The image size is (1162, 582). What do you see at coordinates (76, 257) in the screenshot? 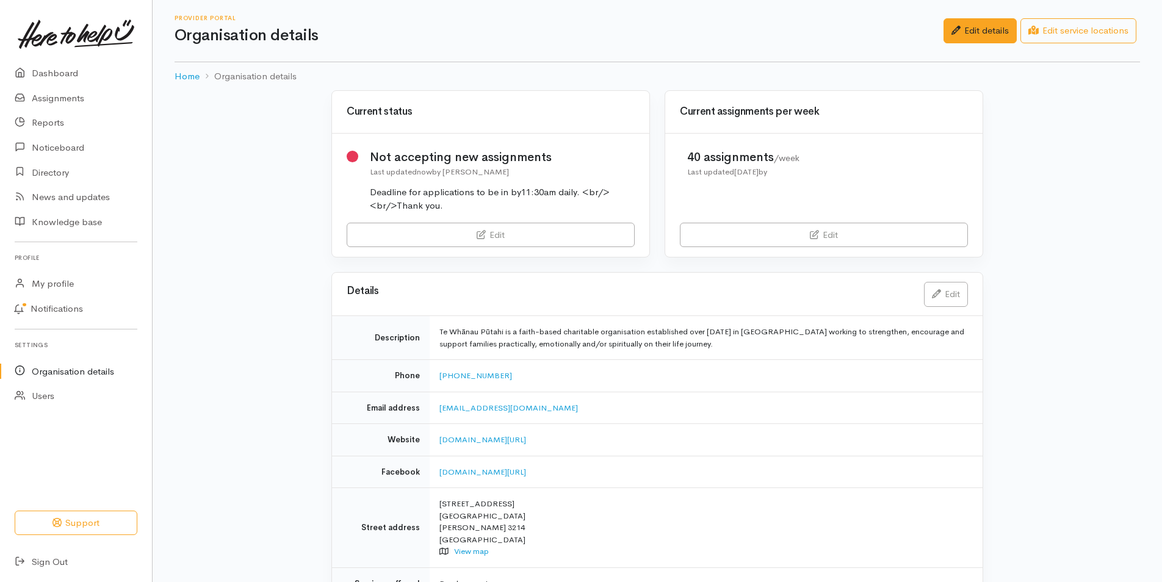
I see `h6: Profile` at bounding box center [76, 257].